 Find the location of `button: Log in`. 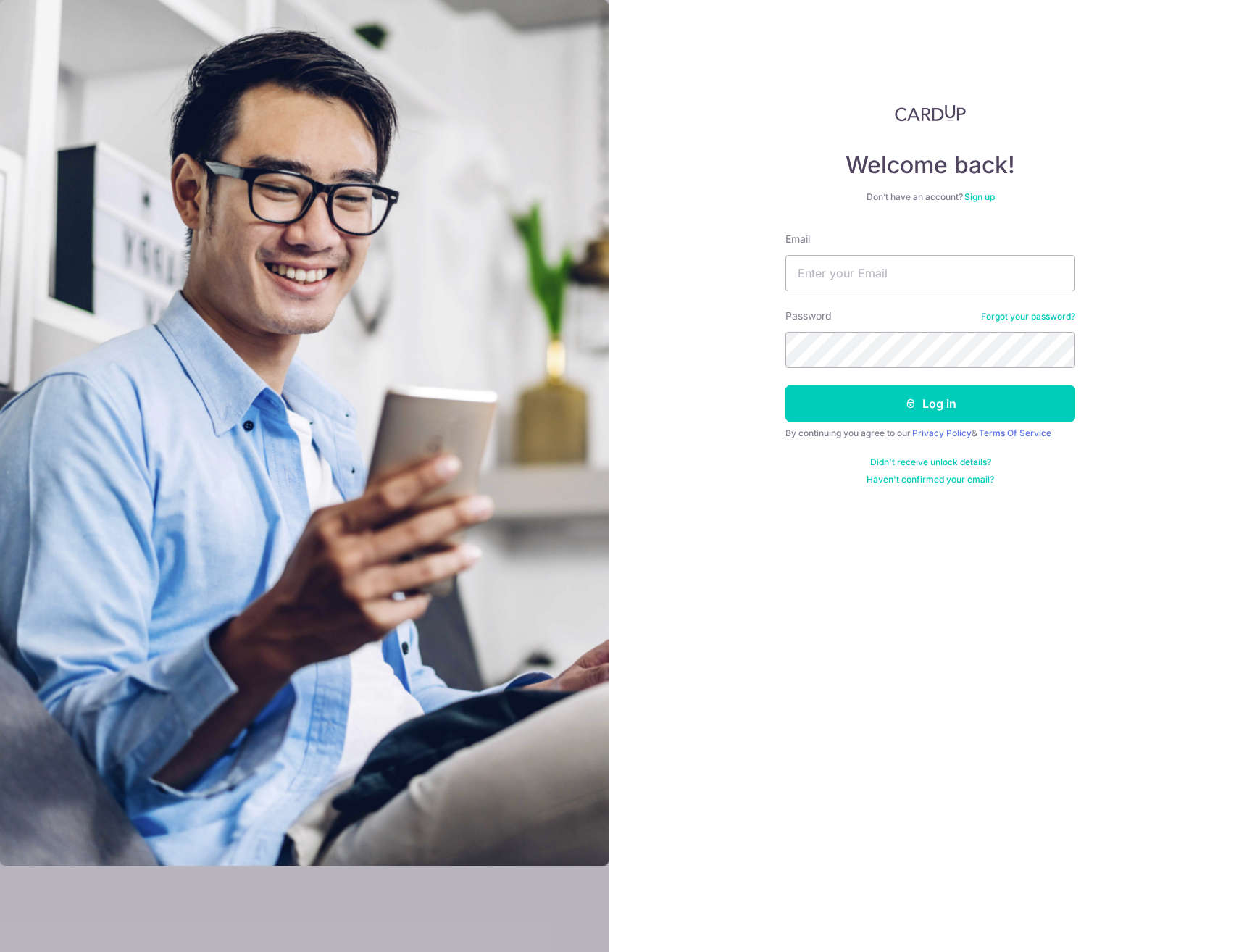

button: Log in is located at coordinates (930, 404).